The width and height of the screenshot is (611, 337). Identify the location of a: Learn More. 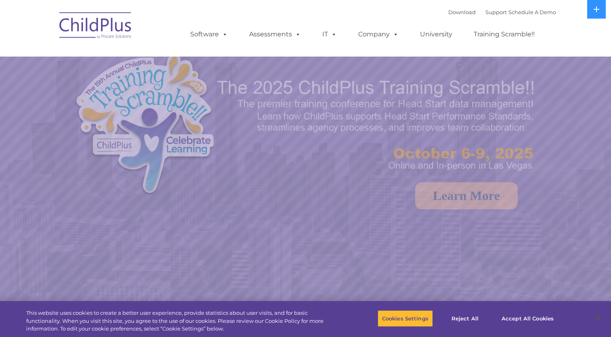
(466, 195).